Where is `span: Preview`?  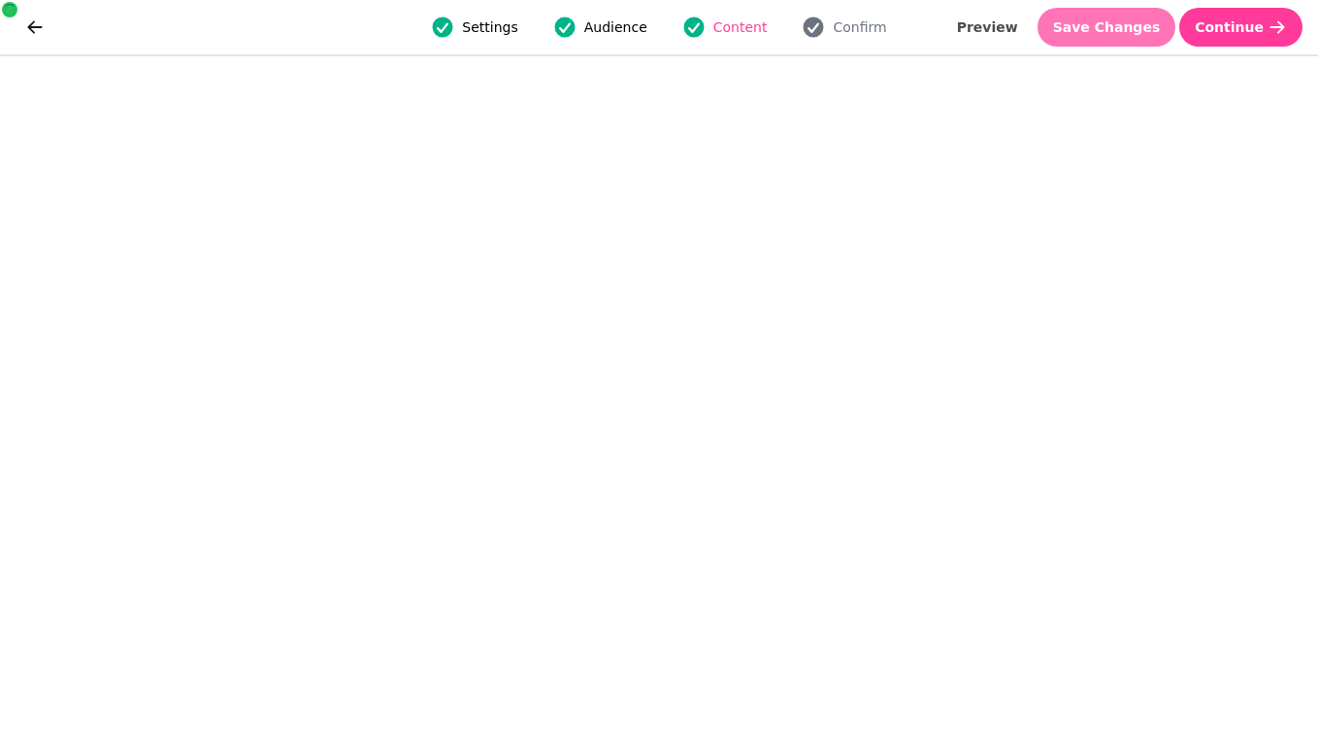 span: Preview is located at coordinates (987, 27).